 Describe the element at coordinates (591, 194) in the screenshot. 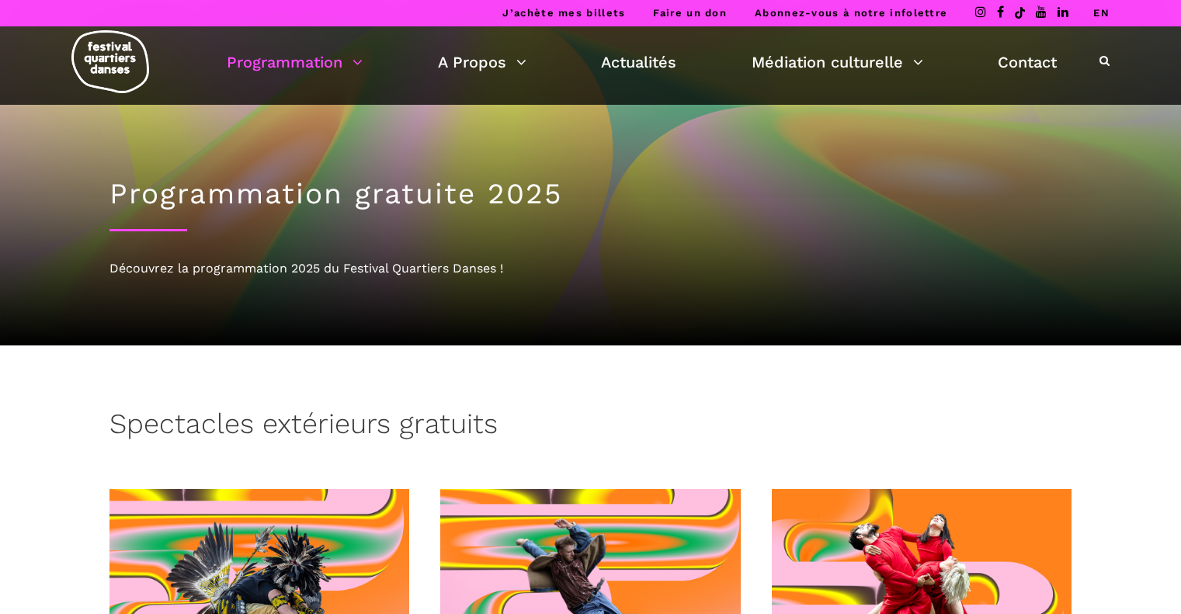

I see `h1: Programmation gratuite 2025` at that location.